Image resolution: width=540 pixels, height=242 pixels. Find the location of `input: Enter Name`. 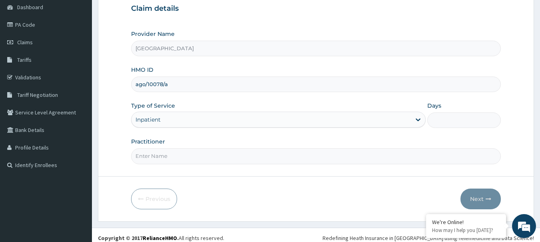

input: Enter Name is located at coordinates (316, 156).